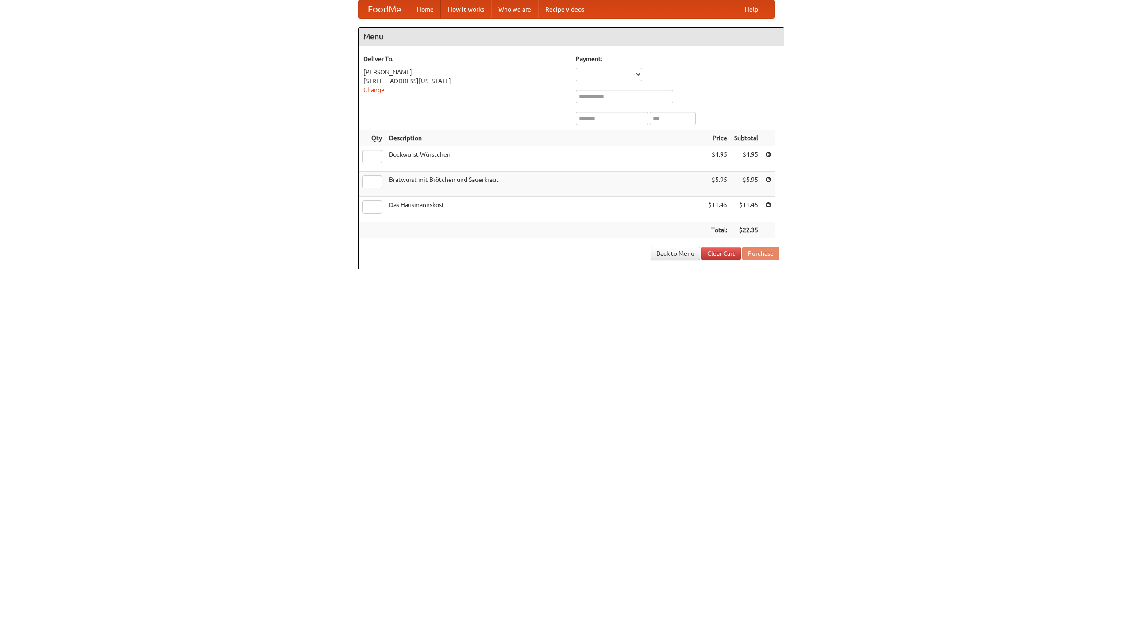 This screenshot has height=626, width=1133. Describe the element at coordinates (752, 9) in the screenshot. I see `a: Help` at that location.